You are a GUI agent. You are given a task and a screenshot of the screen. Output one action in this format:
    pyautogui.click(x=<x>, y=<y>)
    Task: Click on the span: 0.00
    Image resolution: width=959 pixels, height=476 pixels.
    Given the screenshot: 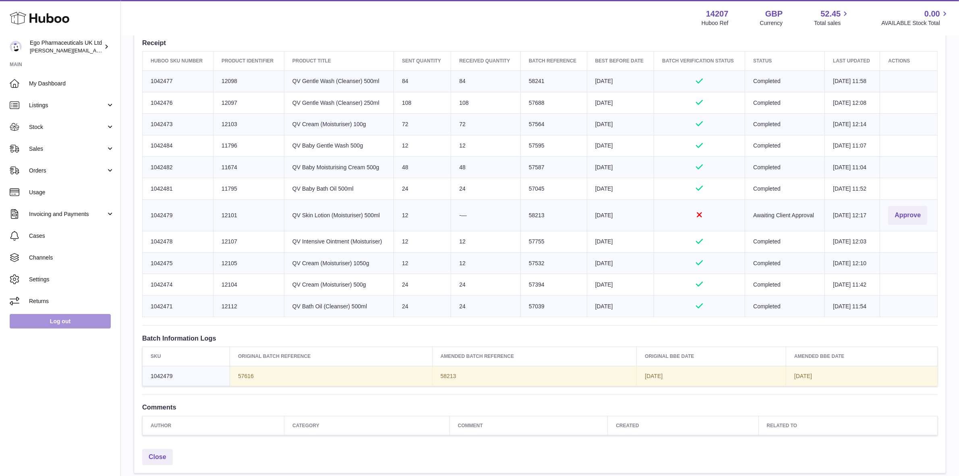 What is the action you would take?
    pyautogui.click(x=932, y=14)
    